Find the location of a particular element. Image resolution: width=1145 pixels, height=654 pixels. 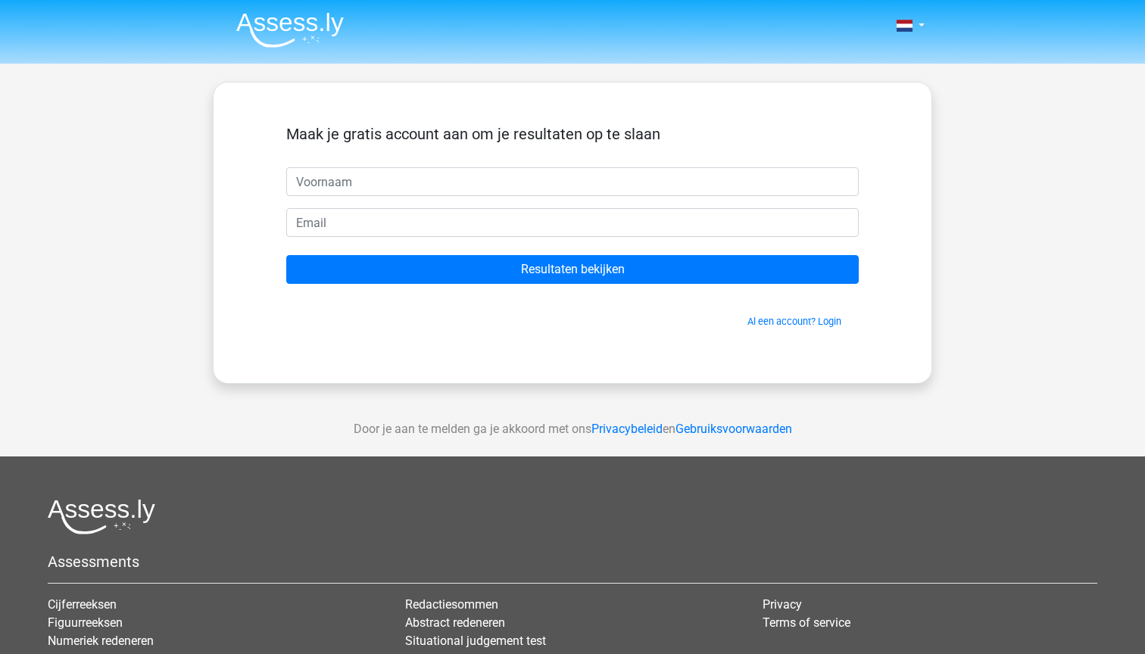

a: Privacy is located at coordinates (782, 604).